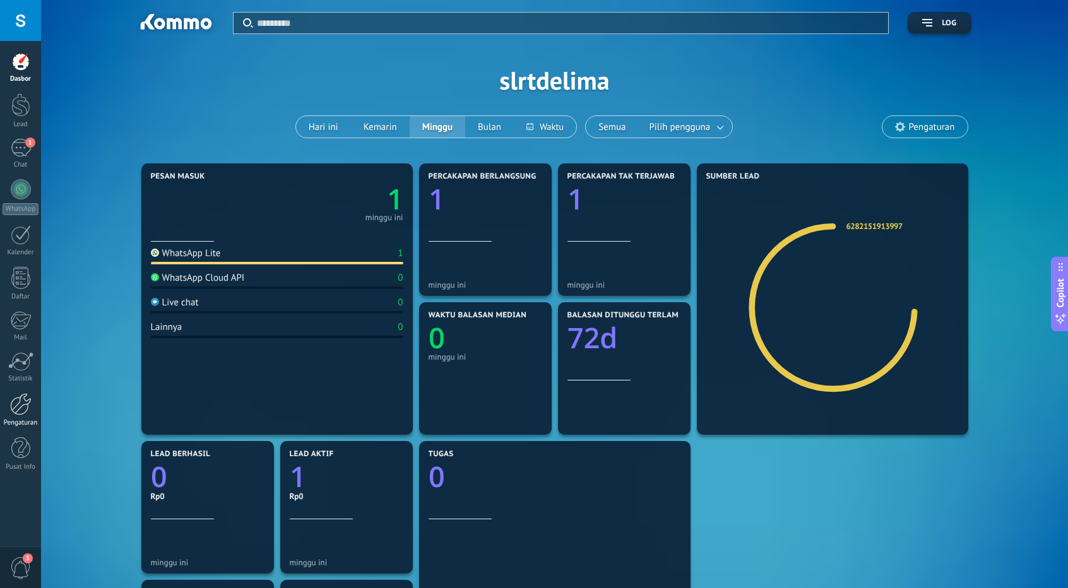 This screenshot has width=1068, height=588. Describe the element at coordinates (21, 253) in the screenshot. I see `div: Kalender` at that location.